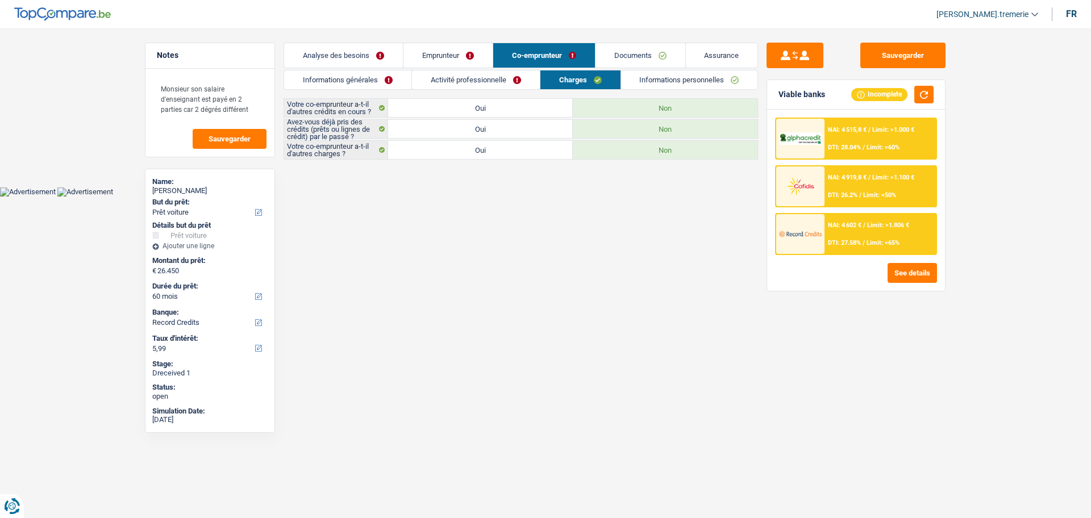  I want to click on span: DTI: 26.2%, so click(843, 195).